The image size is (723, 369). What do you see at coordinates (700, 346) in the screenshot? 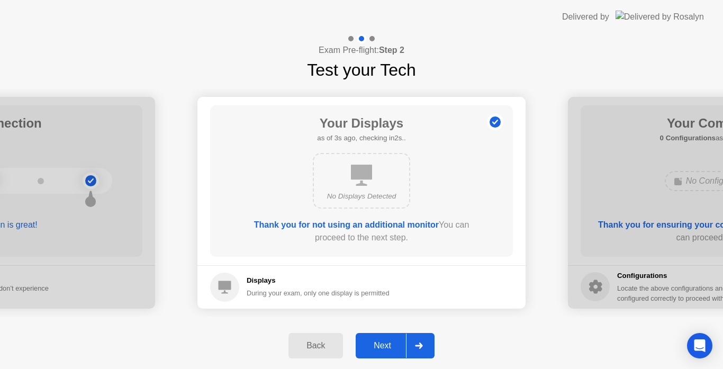
I see `div: Open Intercom Messenger` at bounding box center [700, 346].